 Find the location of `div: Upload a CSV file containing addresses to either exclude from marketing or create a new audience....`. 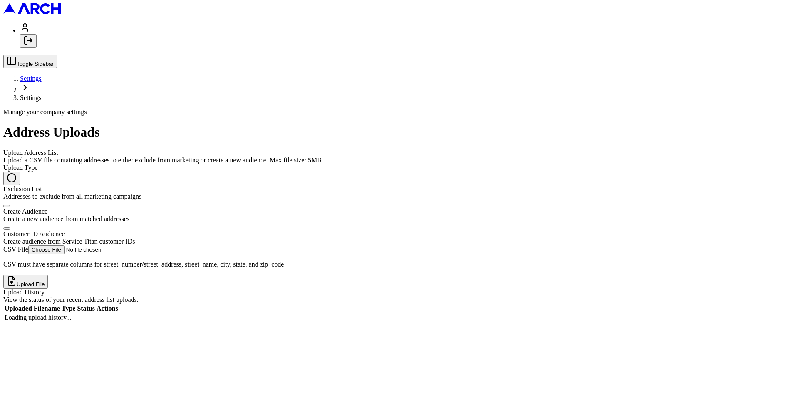

div: Upload a CSV file containing addresses to either exclude from marketing or create a new audience.... is located at coordinates (400, 160).